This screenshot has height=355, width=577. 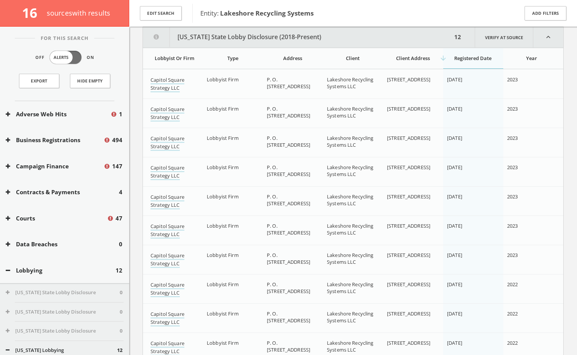 What do you see at coordinates (39, 81) in the screenshot?
I see `a: Export` at bounding box center [39, 81].